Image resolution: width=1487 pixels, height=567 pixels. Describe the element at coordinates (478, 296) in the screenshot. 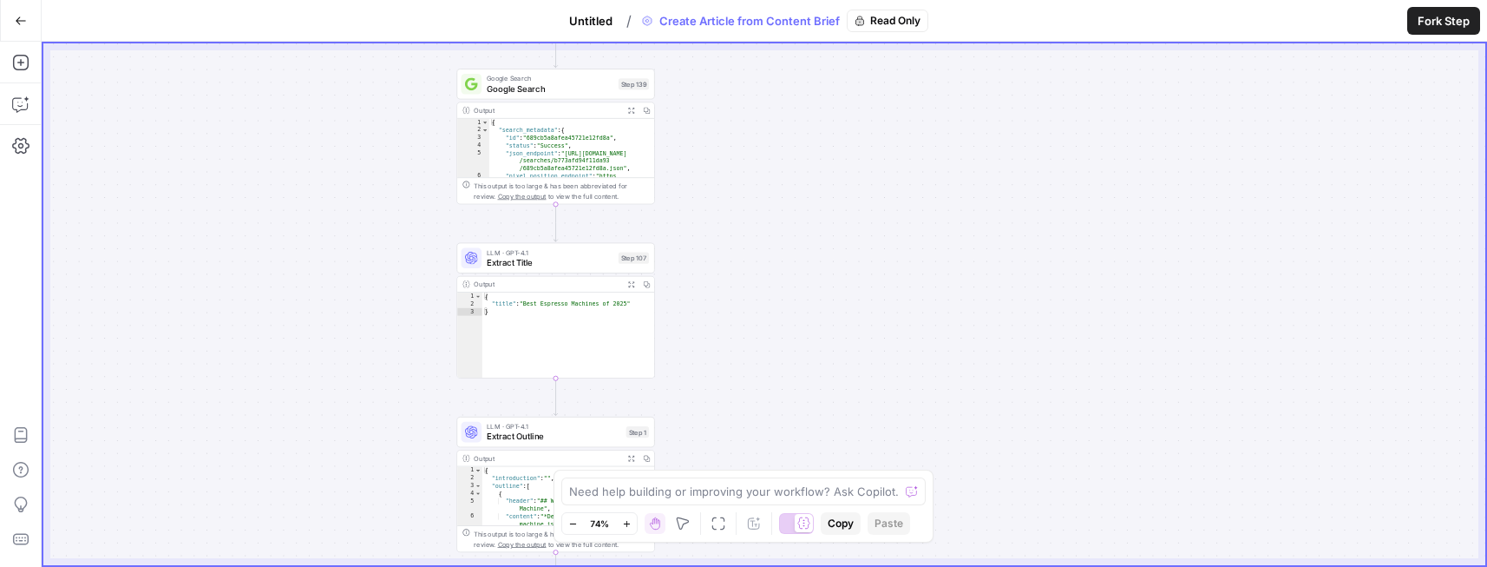

I see `span: Toggle code folding, rows 1 through 3` at that location.